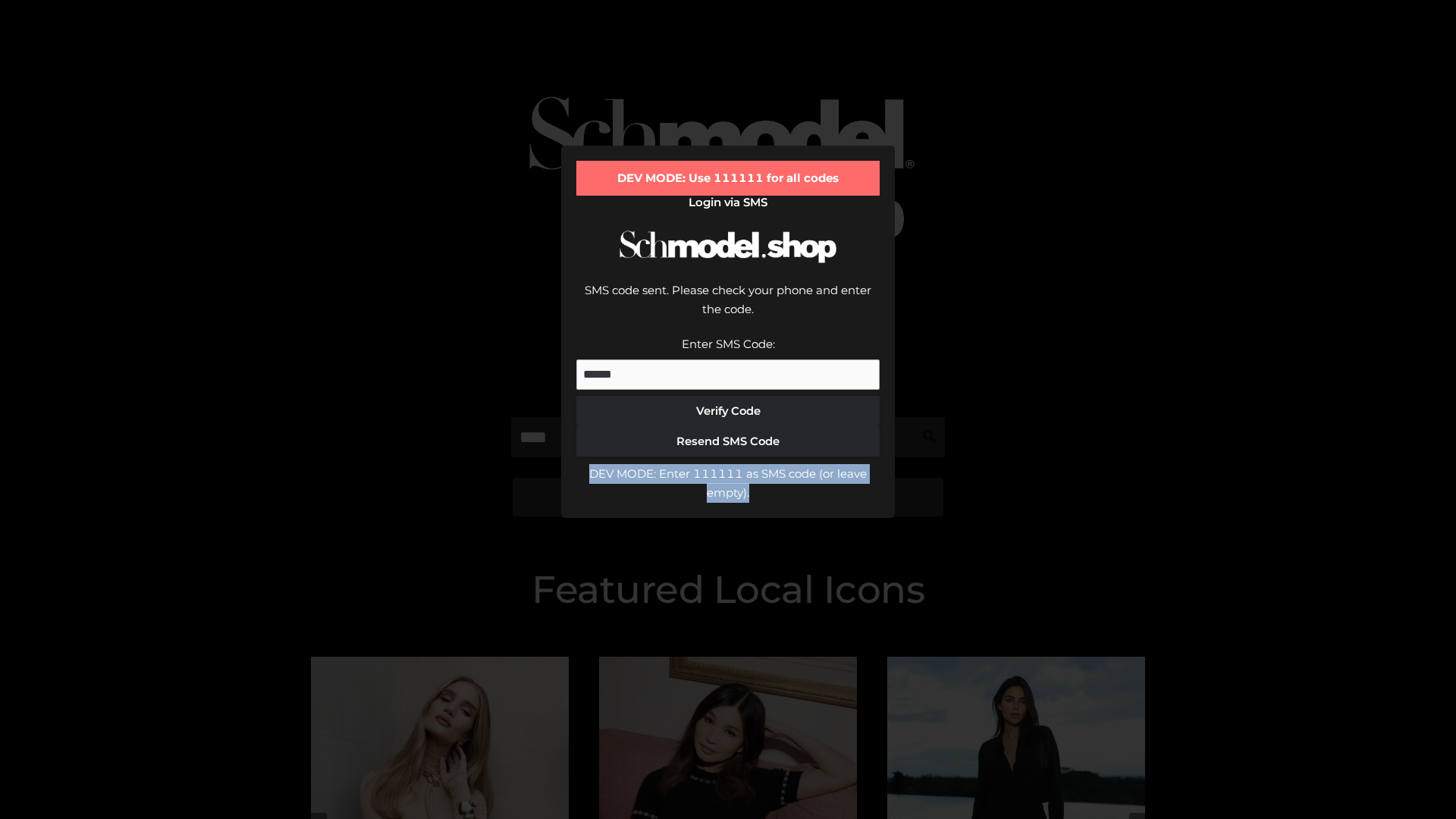  Describe the element at coordinates (728, 178) in the screenshot. I see `div: DEV MODE: Use 111111 for all codes` at that location.